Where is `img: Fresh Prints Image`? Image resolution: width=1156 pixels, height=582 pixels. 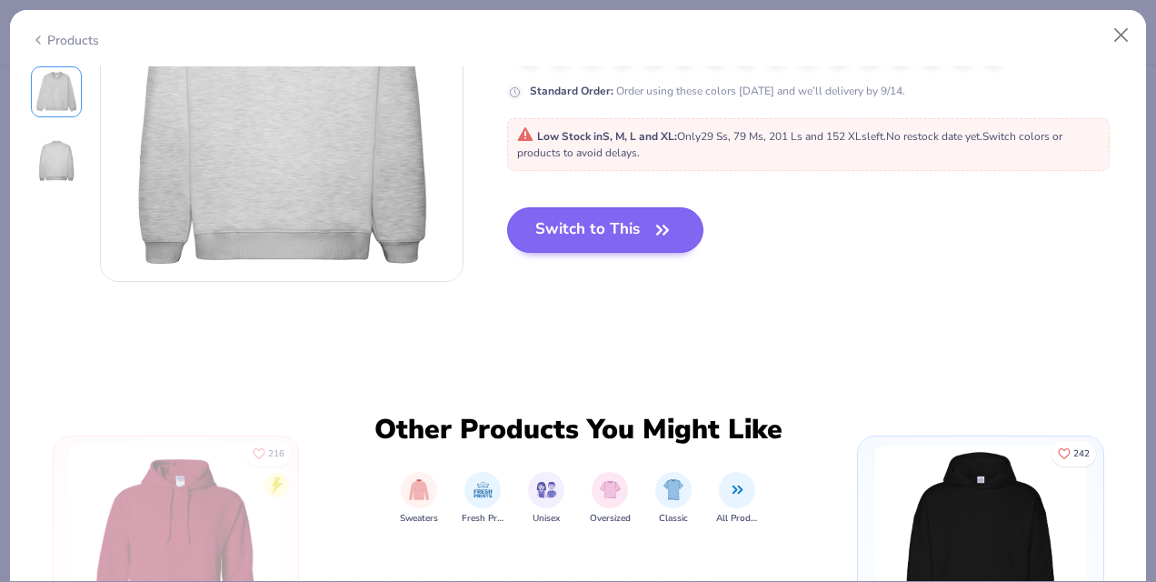
img: Fresh Prints Image is located at coordinates (483, 489).